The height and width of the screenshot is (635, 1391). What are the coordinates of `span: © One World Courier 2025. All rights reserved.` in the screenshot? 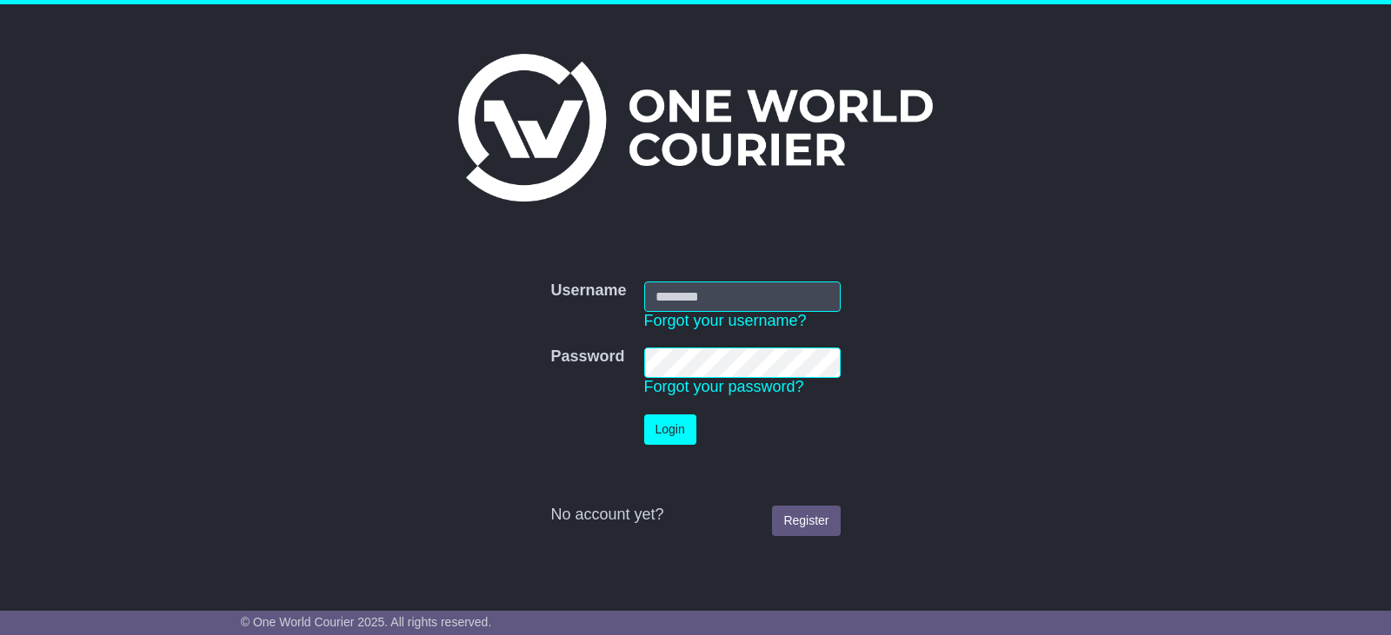 It's located at (366, 622).